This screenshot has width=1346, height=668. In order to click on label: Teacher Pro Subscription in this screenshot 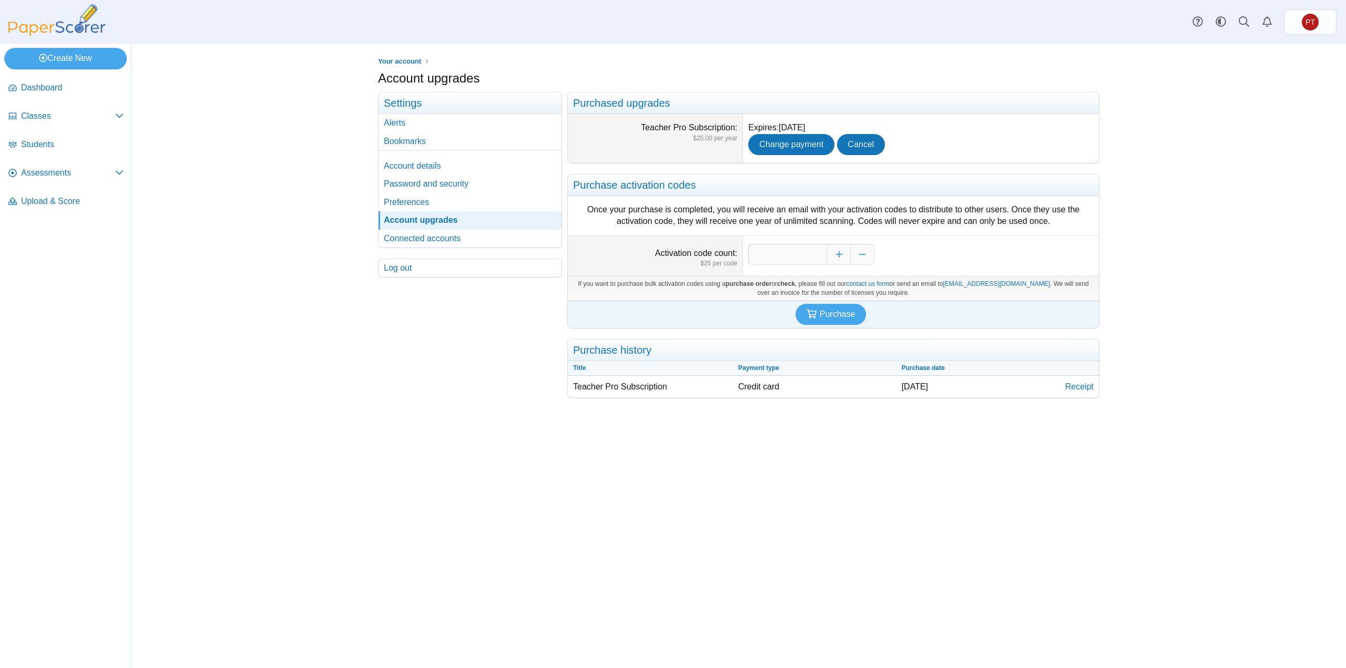, I will do `click(689, 127)`.